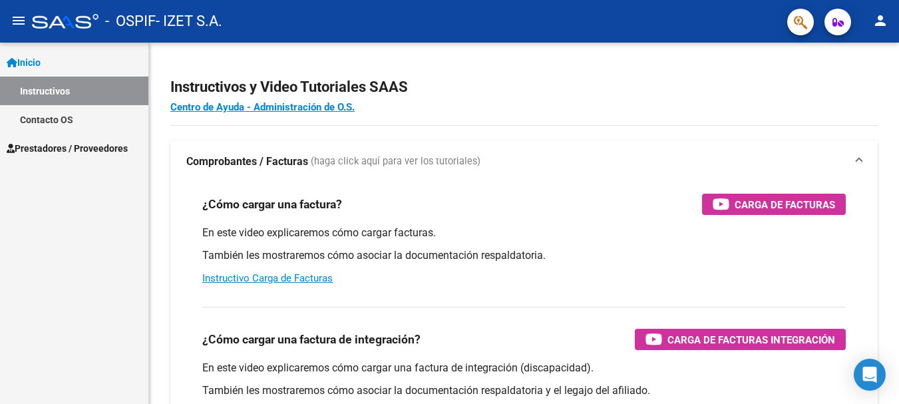  I want to click on strong: Comprobantes / Facturas, so click(247, 162).